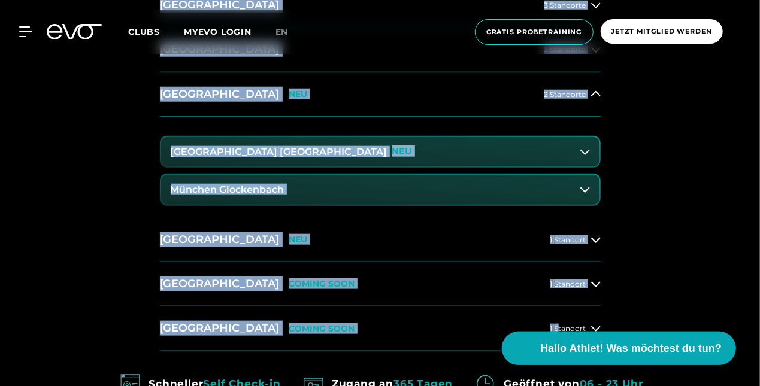 This screenshot has height=386, width=760. I want to click on span: Jetzt Mitglied werden, so click(662, 31).